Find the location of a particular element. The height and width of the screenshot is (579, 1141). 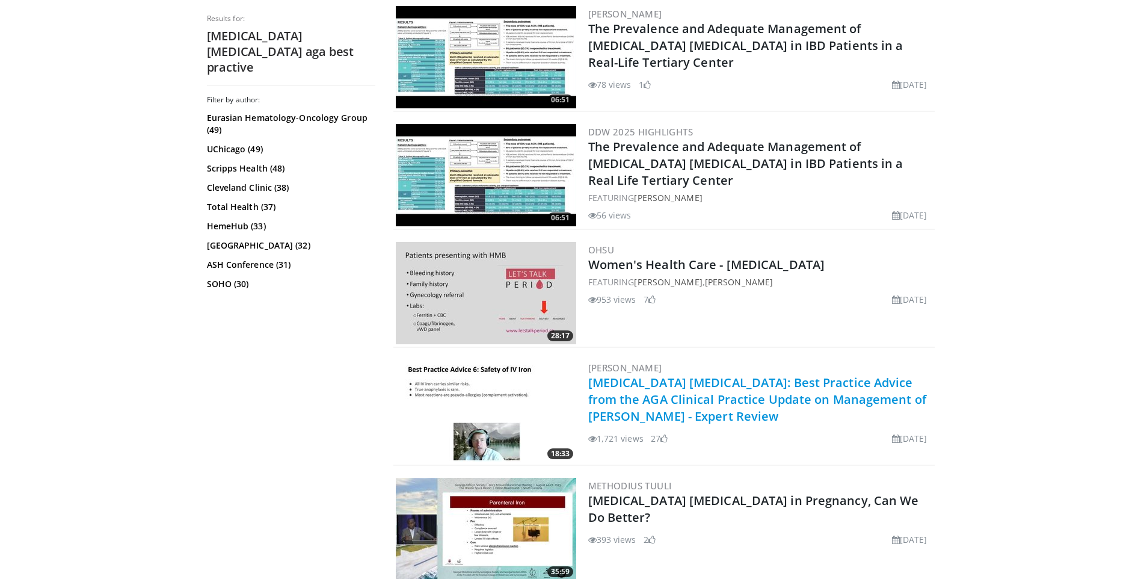

a: Cleveland Clinic (38) is located at coordinates (289, 188).